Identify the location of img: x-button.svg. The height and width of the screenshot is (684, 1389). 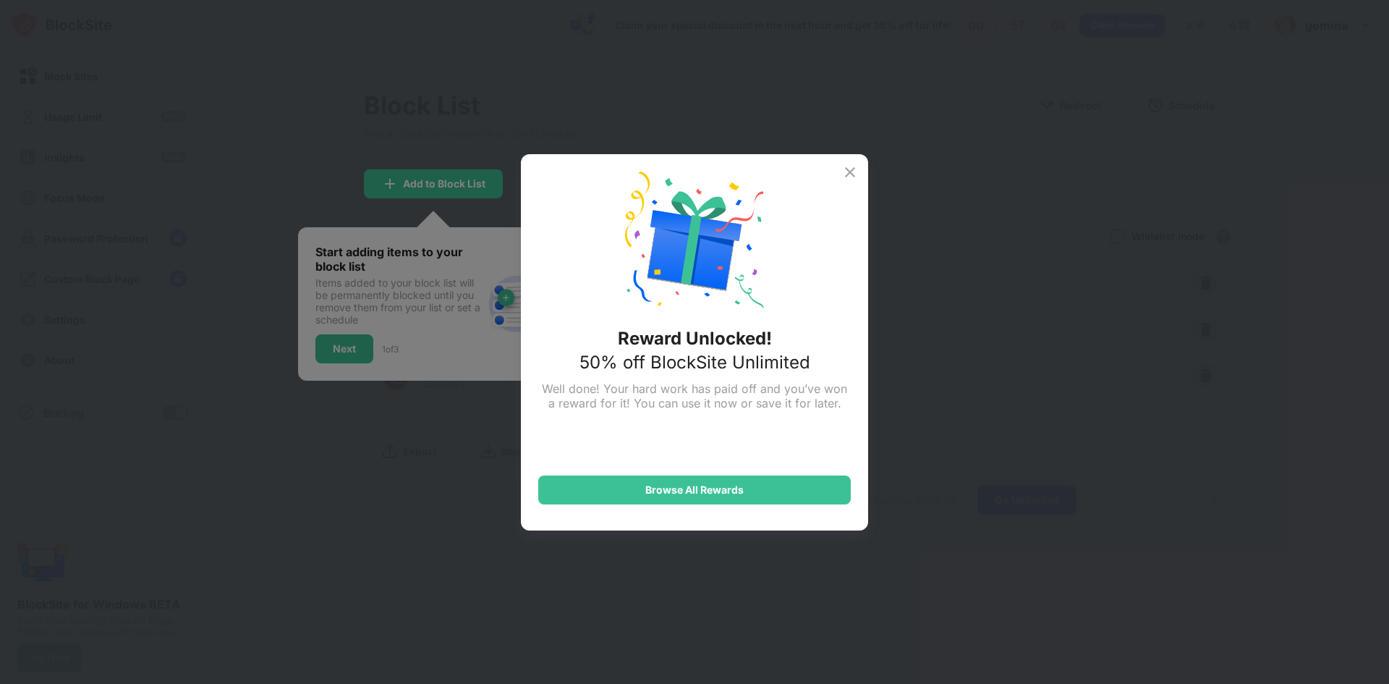
(850, 172).